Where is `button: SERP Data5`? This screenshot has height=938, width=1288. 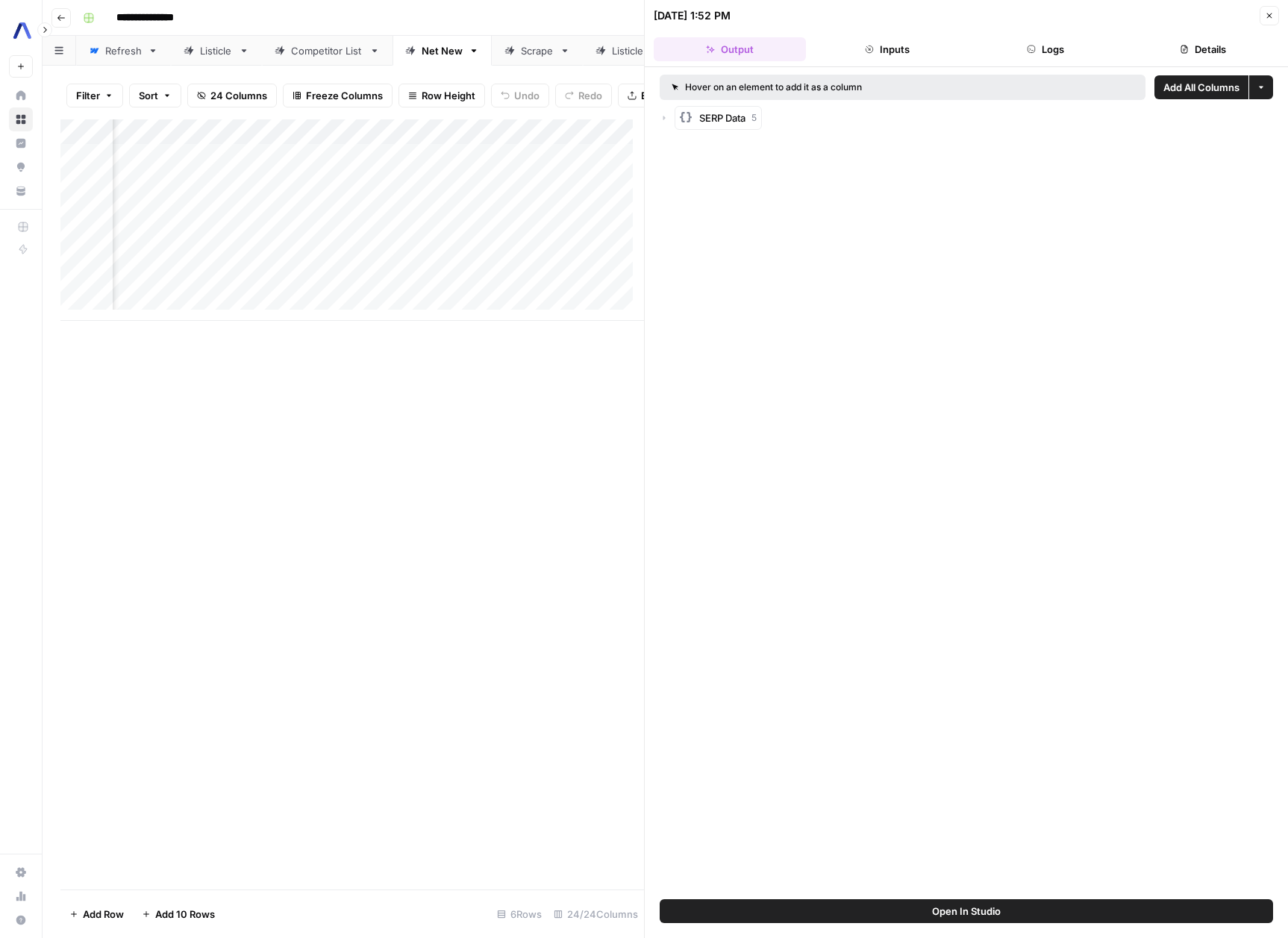
button: SERP Data5 is located at coordinates (718, 118).